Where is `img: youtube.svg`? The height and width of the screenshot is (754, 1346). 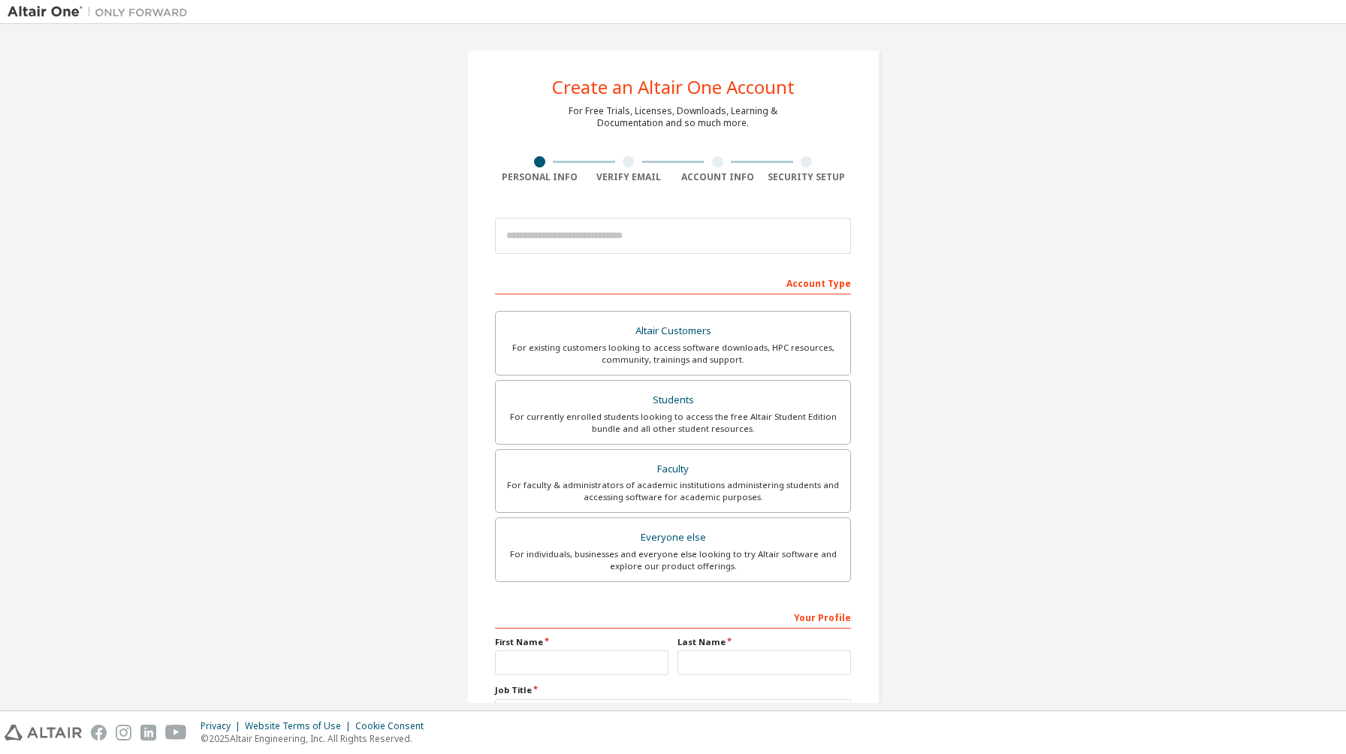
img: youtube.svg is located at coordinates (176, 732).